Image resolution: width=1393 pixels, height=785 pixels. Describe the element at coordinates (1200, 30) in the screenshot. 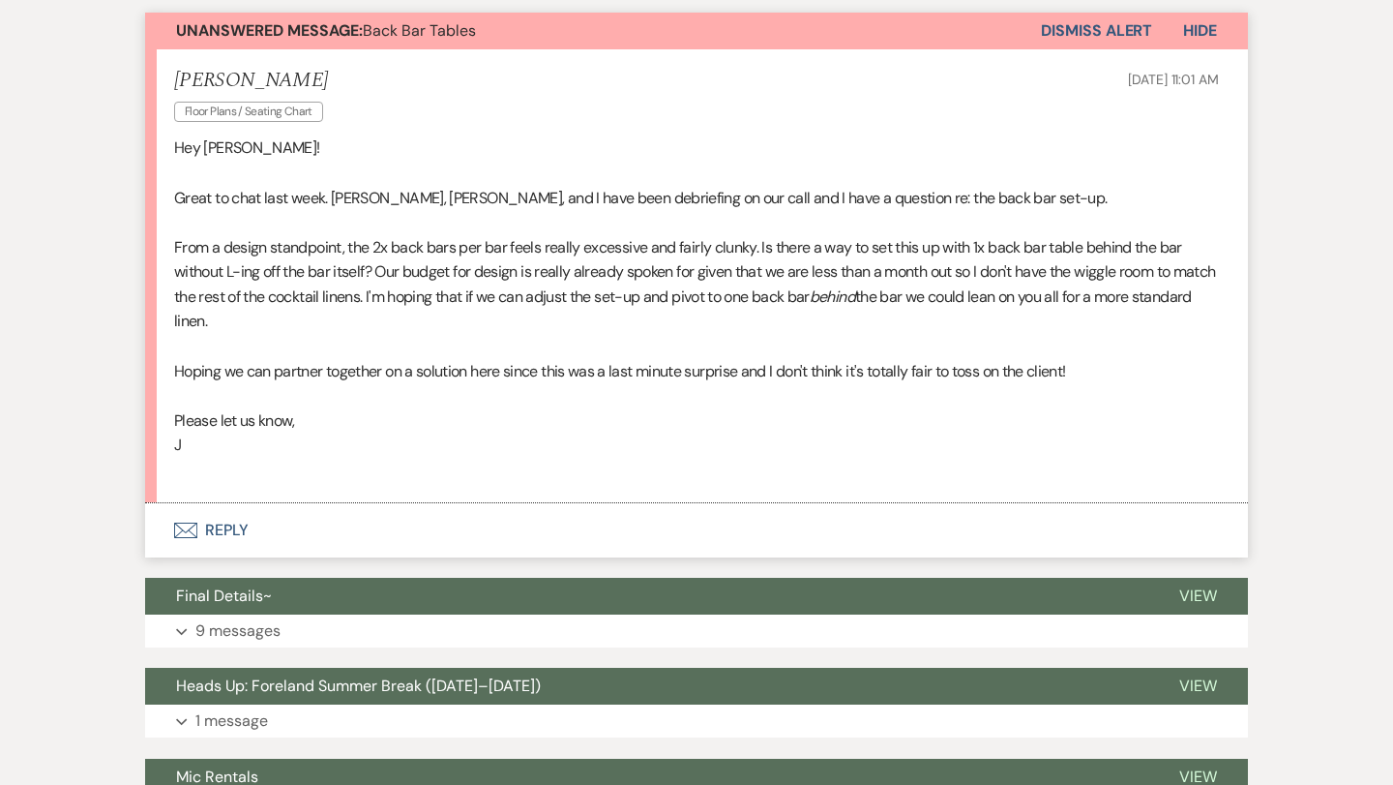

I see `span: Hide` at that location.